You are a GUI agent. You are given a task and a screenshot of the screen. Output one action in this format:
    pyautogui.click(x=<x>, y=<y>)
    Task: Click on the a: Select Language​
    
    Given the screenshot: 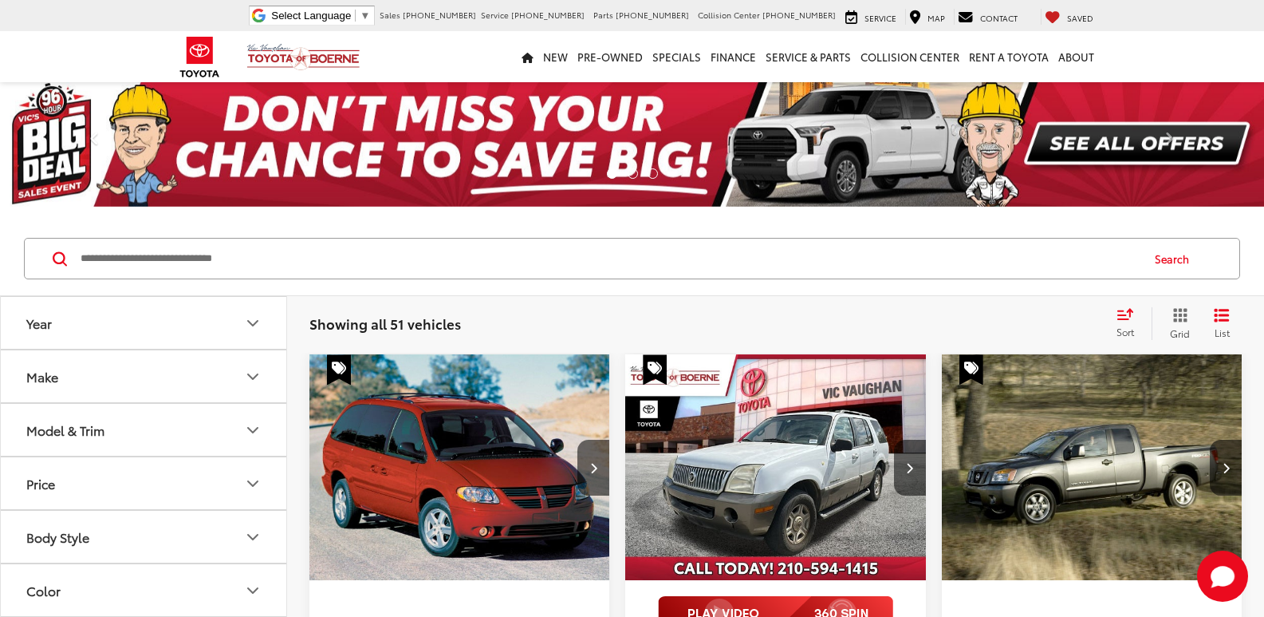 What is the action you would take?
    pyautogui.click(x=321, y=15)
    